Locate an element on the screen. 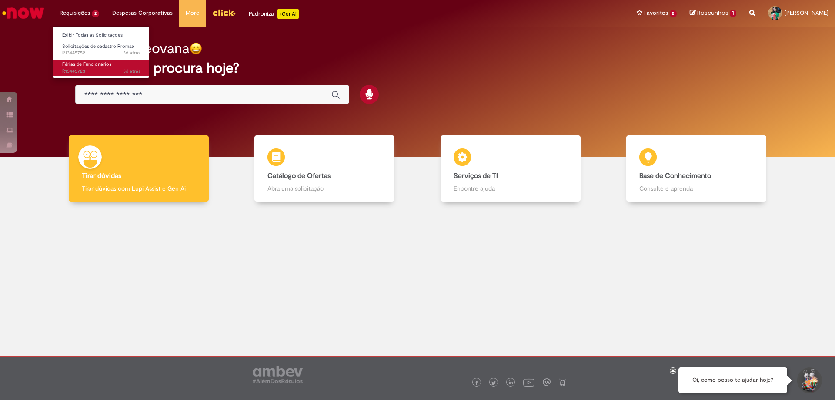 This screenshot has width=835, height=400. a: Exibir Todas as Solicitações is located at coordinates (101, 35).